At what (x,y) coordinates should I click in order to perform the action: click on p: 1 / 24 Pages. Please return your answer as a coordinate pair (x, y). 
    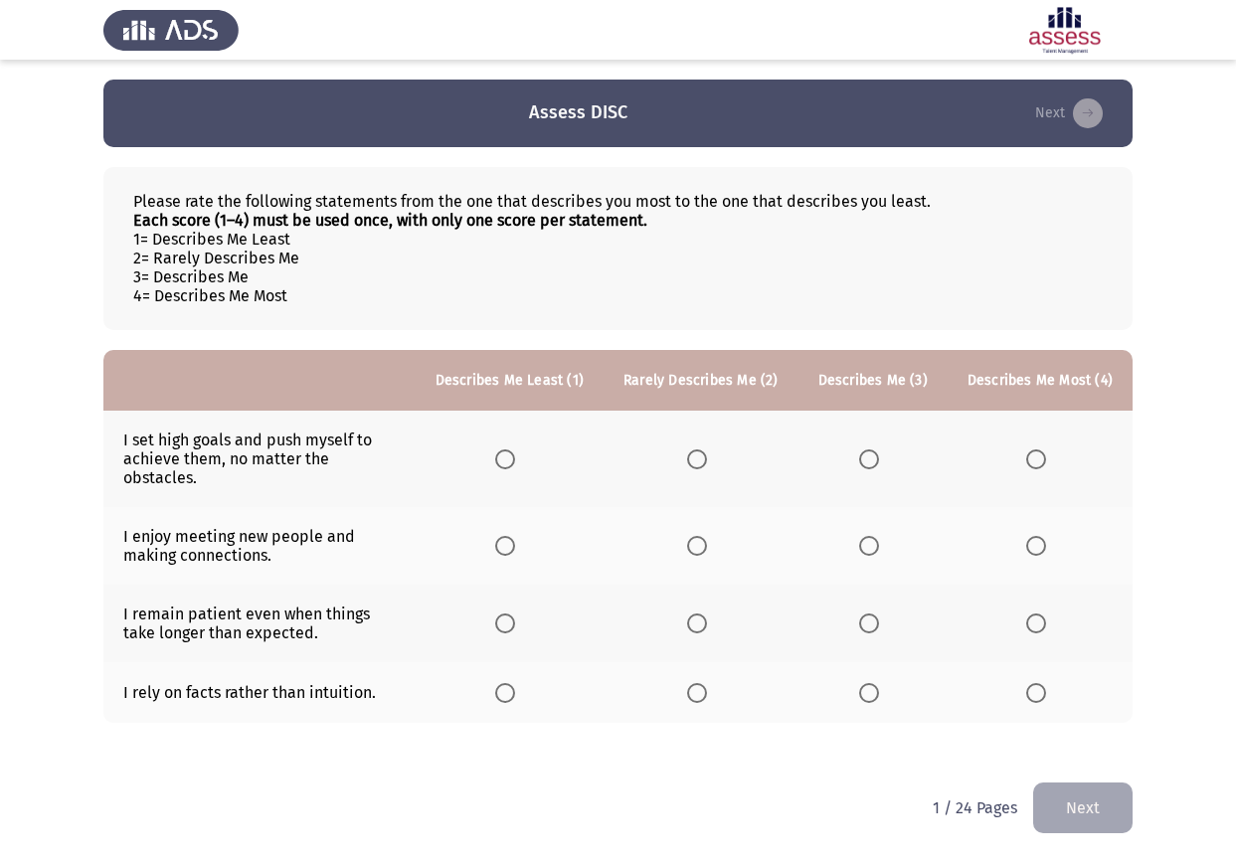
    Looking at the image, I should click on (974, 807).